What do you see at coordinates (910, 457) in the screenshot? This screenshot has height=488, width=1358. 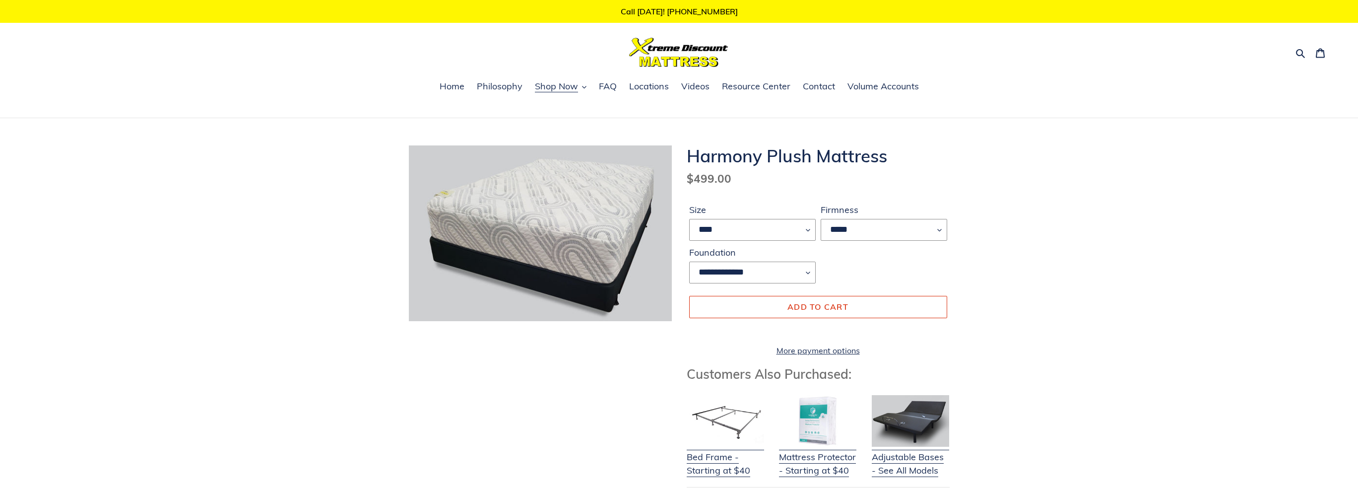 I see `a: Adjustable Bases - See All Models` at bounding box center [910, 457].